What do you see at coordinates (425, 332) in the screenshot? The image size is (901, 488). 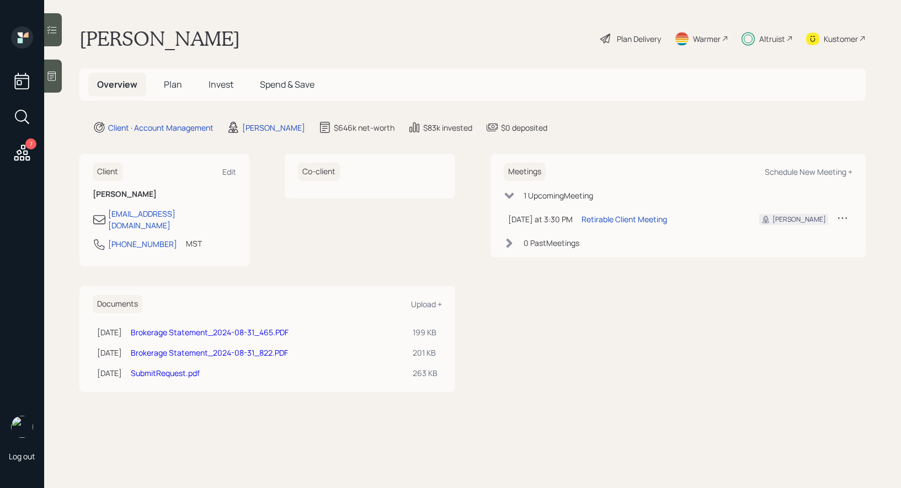 I see `div: 199 KB` at bounding box center [425, 332].